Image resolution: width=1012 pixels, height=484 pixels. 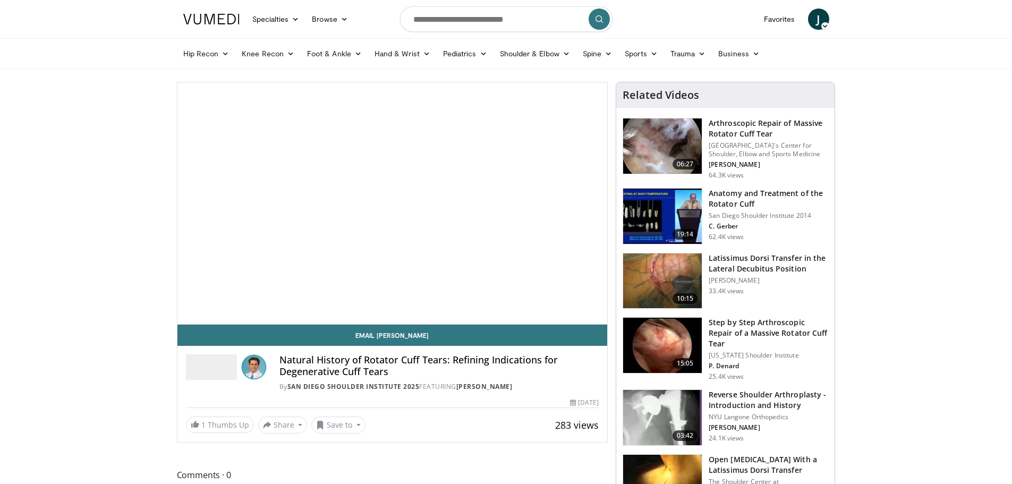 What do you see at coordinates (768, 263) in the screenshot?
I see `h3: Latissimus Dorsi Transfer in the Lateral Decubitus Position` at bounding box center [768, 263].